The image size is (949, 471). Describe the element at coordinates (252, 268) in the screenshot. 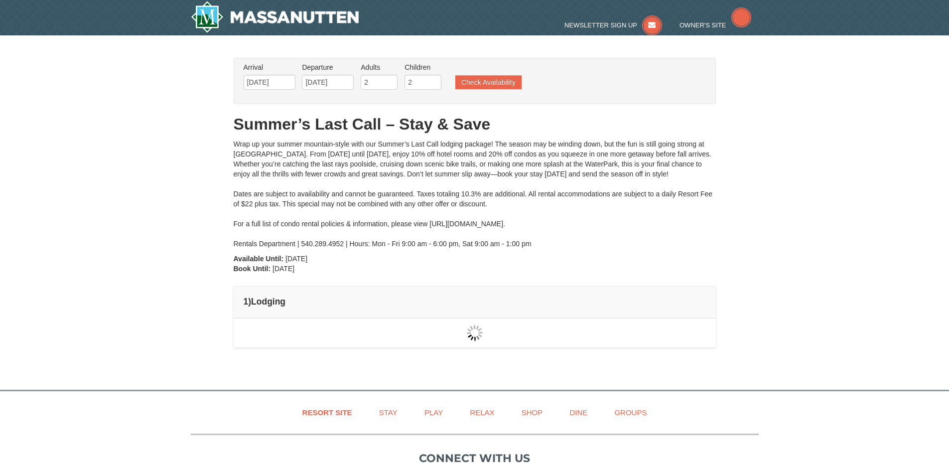

I see `strong: Book Until:` at that location.